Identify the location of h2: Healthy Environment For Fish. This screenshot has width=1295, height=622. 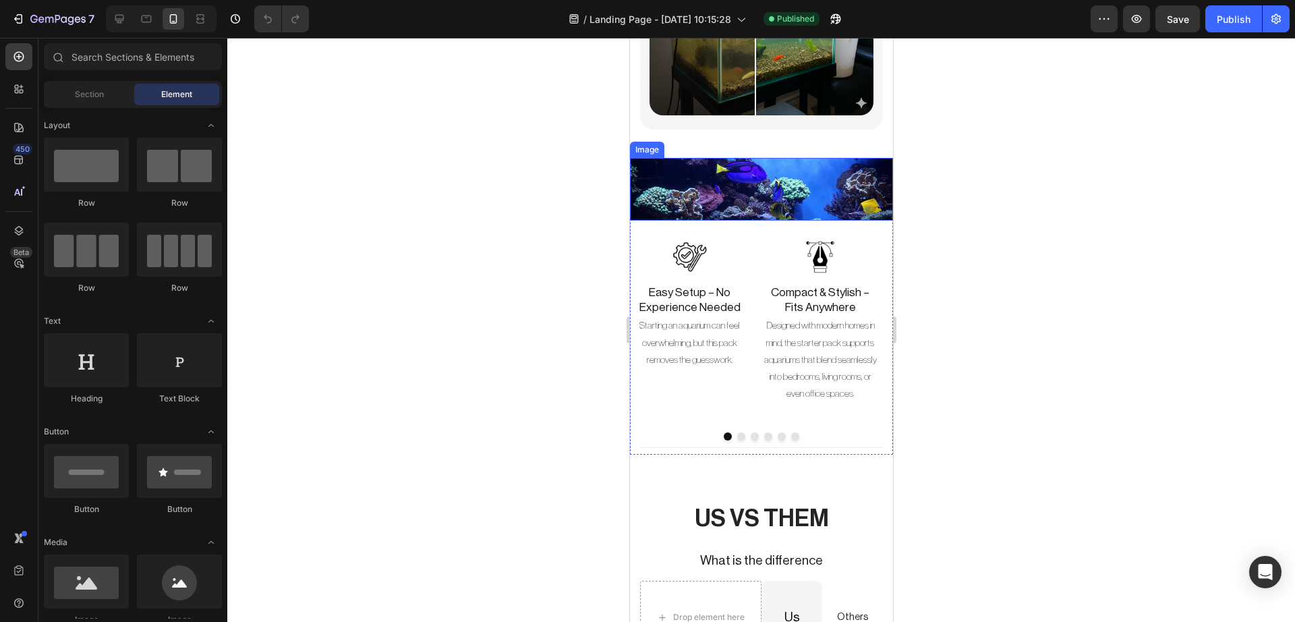
(321, 262).